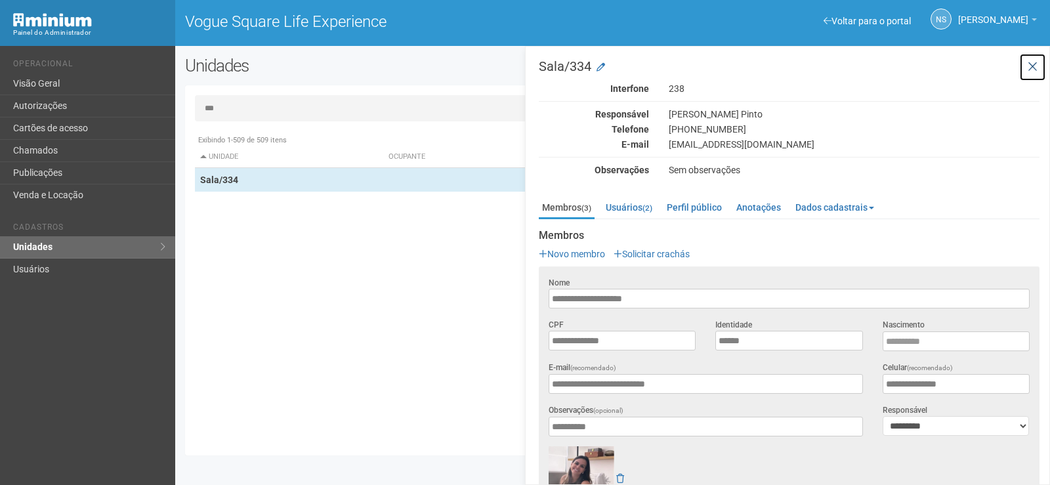  What do you see at coordinates (941, 19) in the screenshot?
I see `a: NS` at bounding box center [941, 19].